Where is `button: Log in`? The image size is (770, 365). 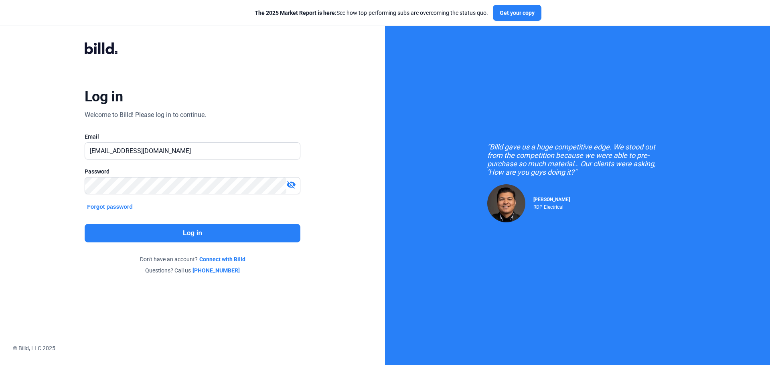 button: Log in is located at coordinates (193, 233).